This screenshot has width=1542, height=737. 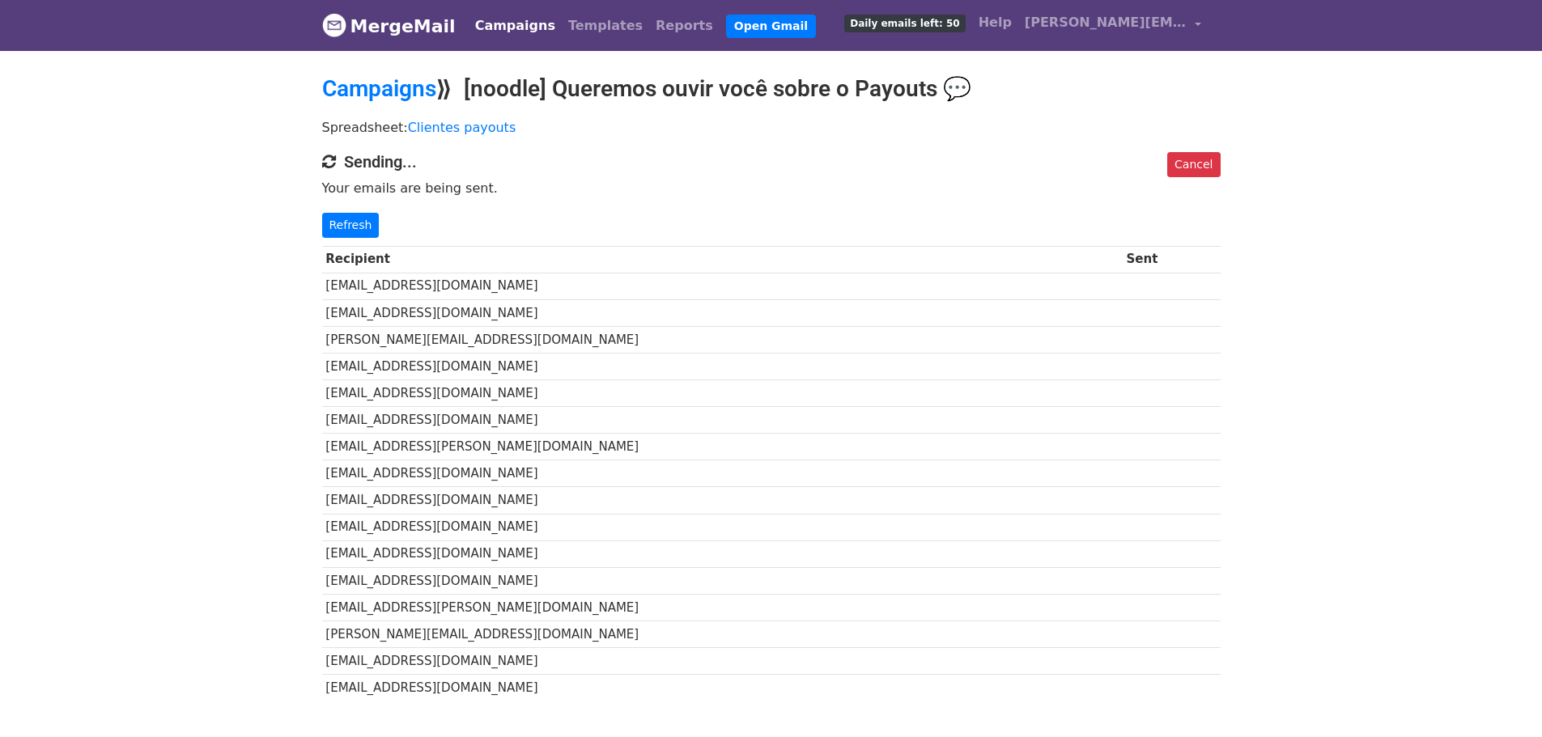 What do you see at coordinates (1171, 259) in the screenshot?
I see `th: Sent` at bounding box center [1171, 259].